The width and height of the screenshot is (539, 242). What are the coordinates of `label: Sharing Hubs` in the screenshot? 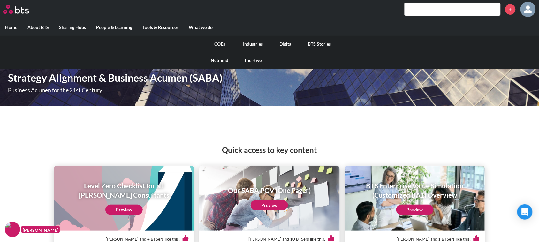 It's located at (73, 27).